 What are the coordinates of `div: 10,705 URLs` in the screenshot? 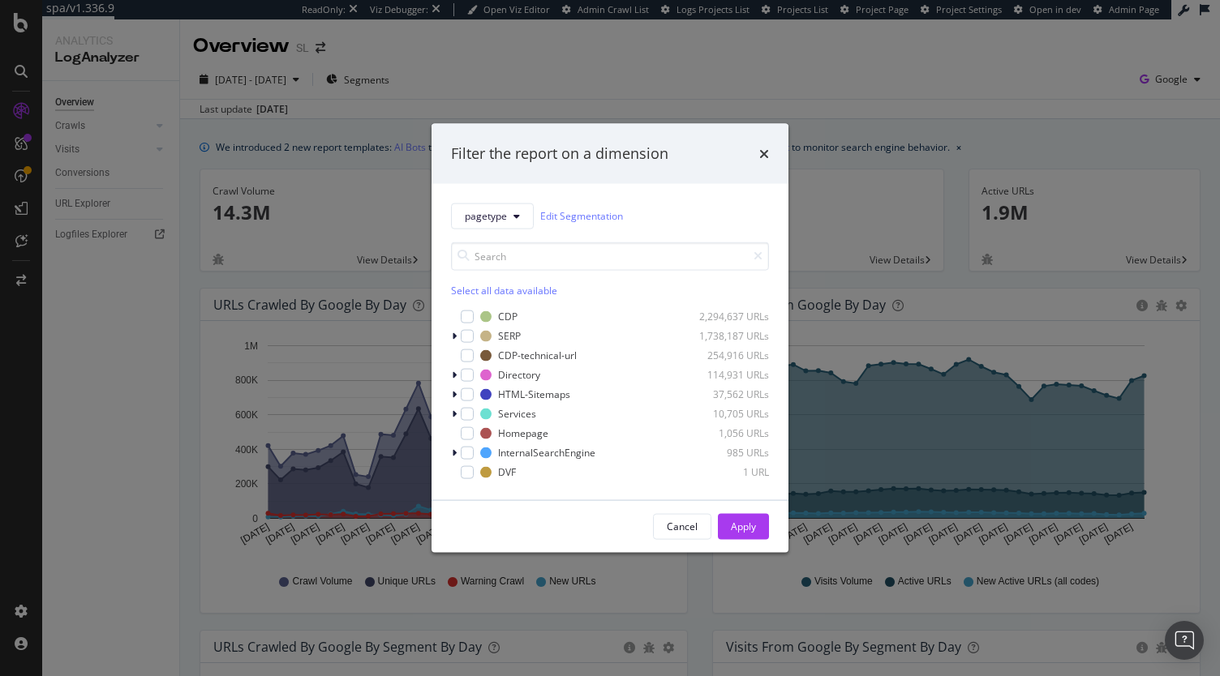 It's located at (729, 414).